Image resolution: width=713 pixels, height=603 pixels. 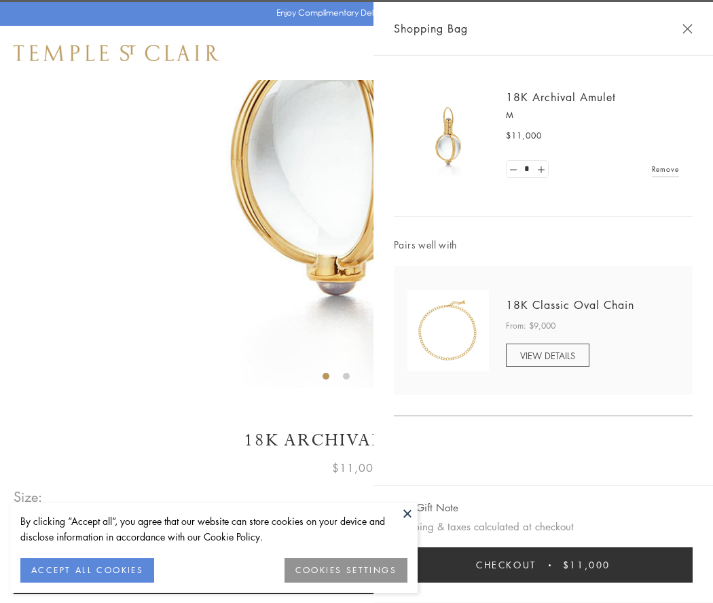 What do you see at coordinates (29, 497) in the screenshot?
I see `span: Size:` at bounding box center [29, 497].